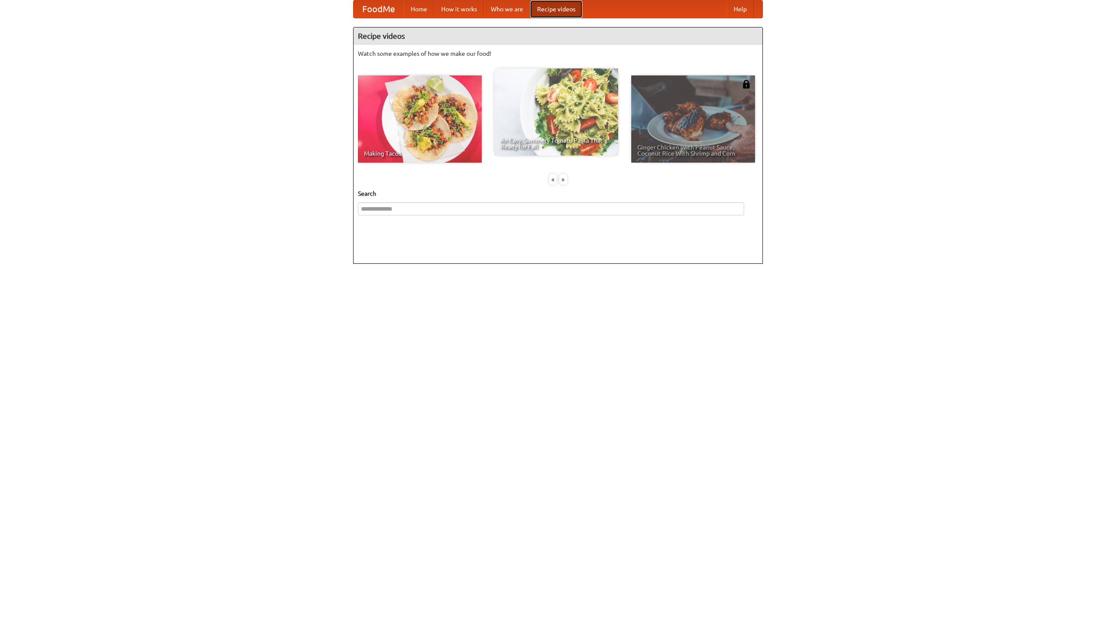 The image size is (1116, 617). I want to click on a: An Easy, Summery Tomato Pasta That's Ready for Fall, so click(556, 112).